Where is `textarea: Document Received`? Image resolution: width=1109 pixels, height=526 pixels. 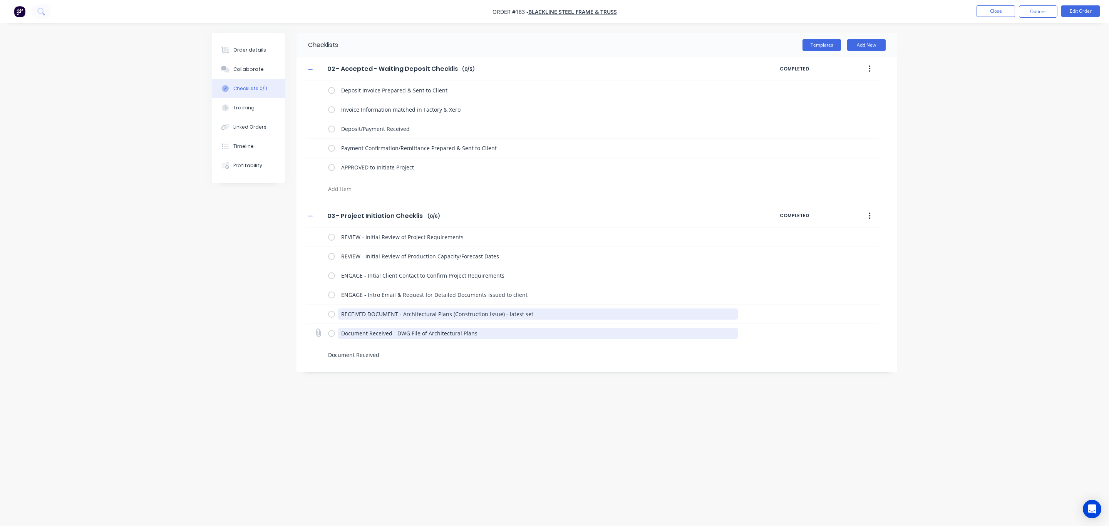 textarea: Document Received is located at coordinates (510, 355).